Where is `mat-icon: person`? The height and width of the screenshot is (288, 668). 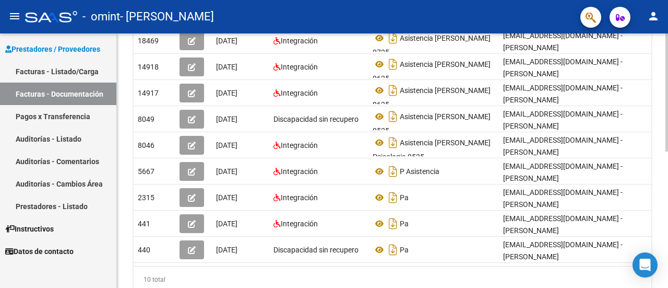
mat-icon: person is located at coordinates (654, 16).